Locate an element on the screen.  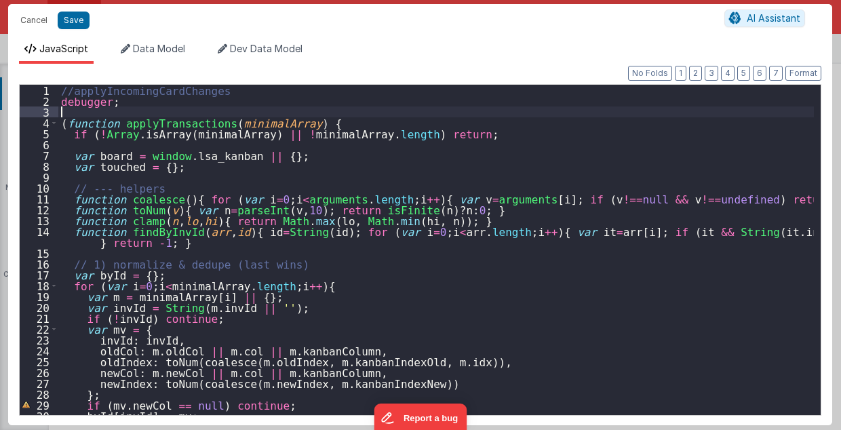
button: 5 is located at coordinates (743, 73).